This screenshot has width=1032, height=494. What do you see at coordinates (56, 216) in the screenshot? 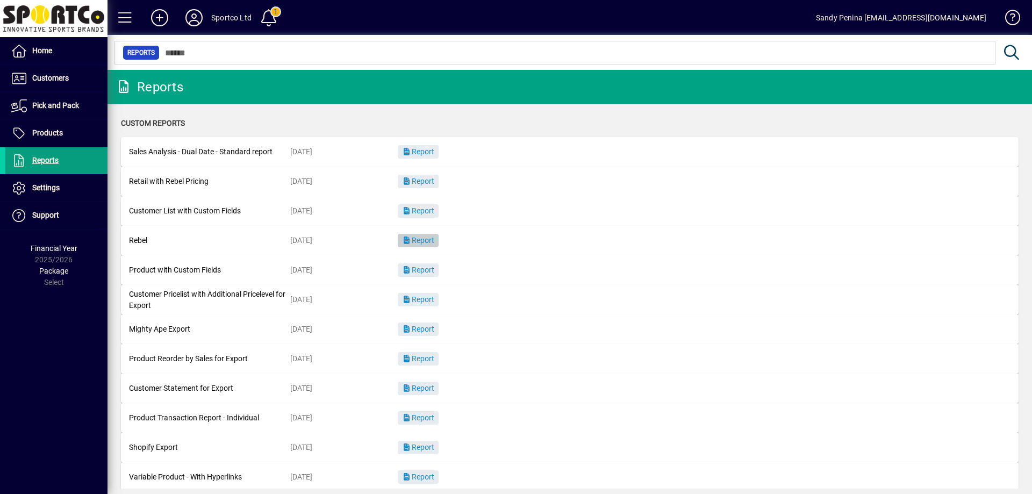
I see `a: Support` at bounding box center [56, 216].